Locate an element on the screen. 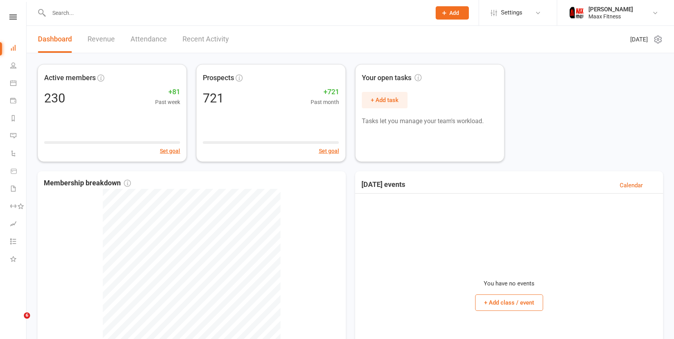 This screenshot has width=674, height=339. span: 6 is located at coordinates (27, 315).